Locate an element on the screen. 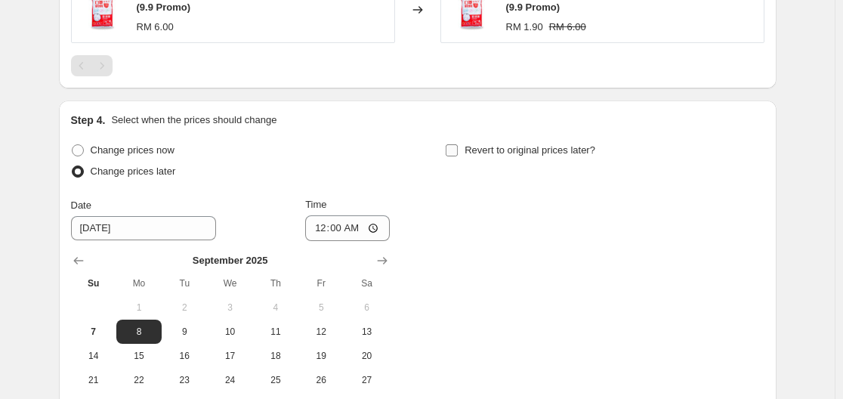 The height and width of the screenshot is (399, 843). span: Su is located at coordinates (94, 283).